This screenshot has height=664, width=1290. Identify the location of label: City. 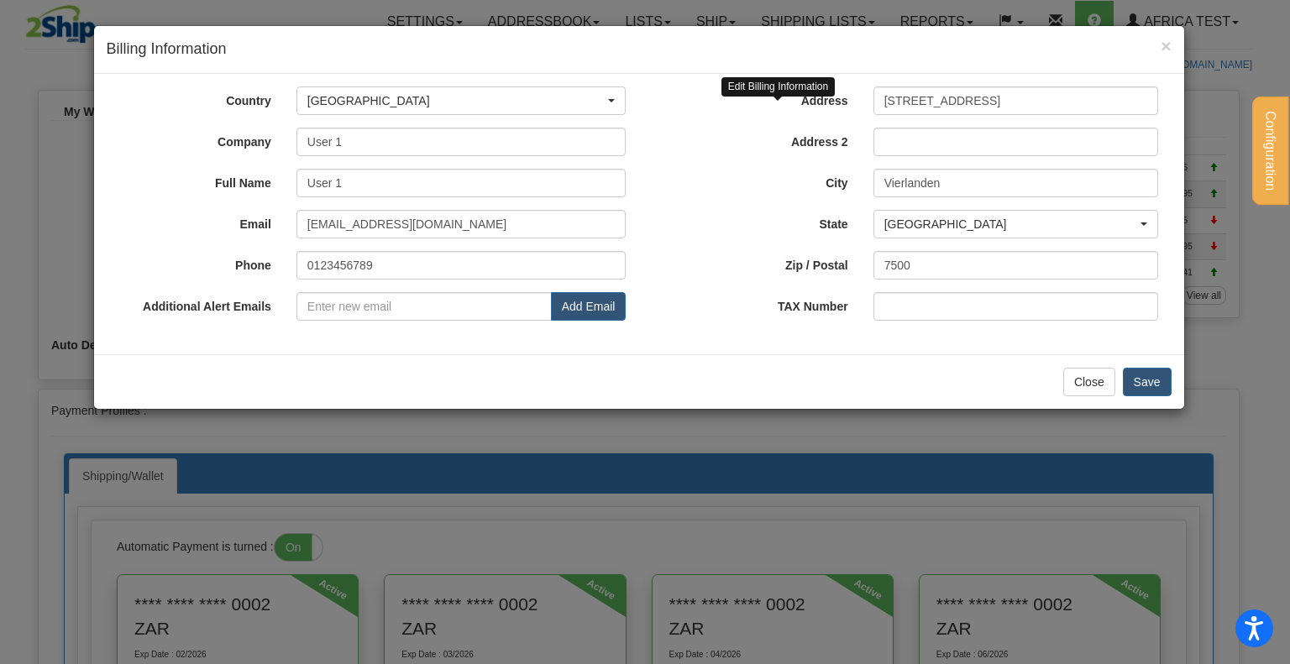
(750, 180).